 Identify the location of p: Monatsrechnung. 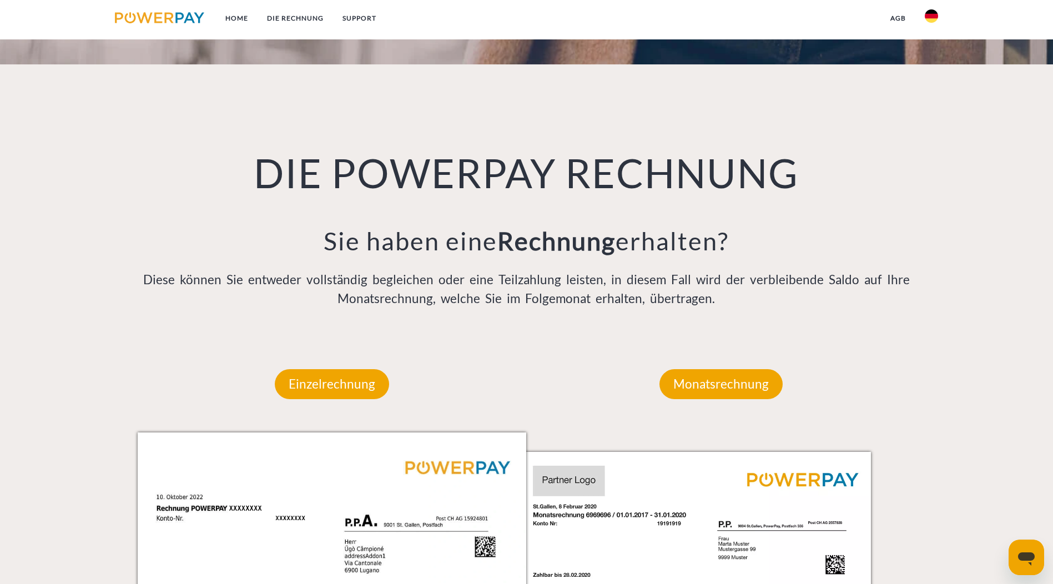
(721, 384).